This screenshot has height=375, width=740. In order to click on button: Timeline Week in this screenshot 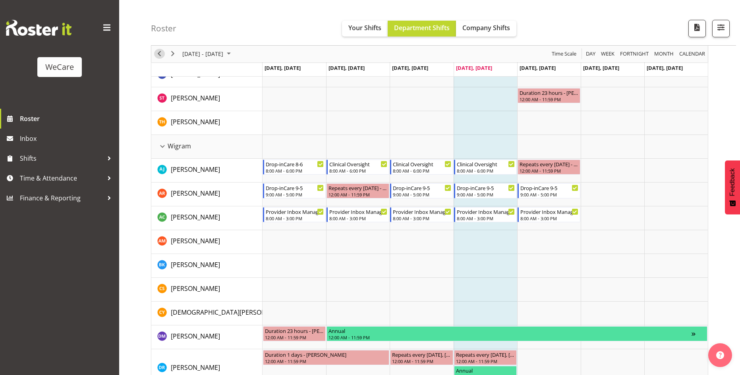, I will do `click(607, 54)`.